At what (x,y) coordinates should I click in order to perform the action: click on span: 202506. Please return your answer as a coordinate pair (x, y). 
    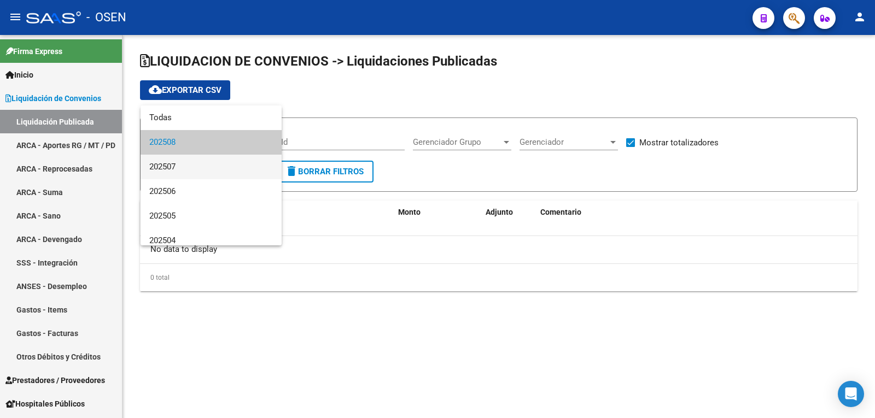
    Looking at the image, I should click on (211, 191).